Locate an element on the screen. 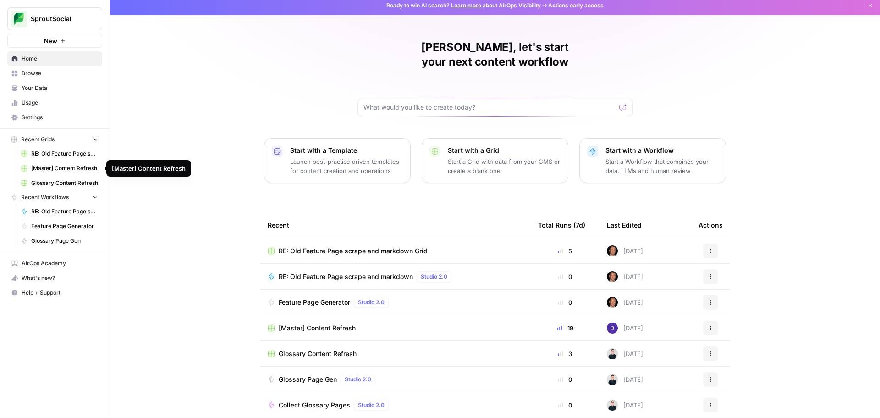 The height and width of the screenshot is (418, 880). a: Home is located at coordinates (55, 59).